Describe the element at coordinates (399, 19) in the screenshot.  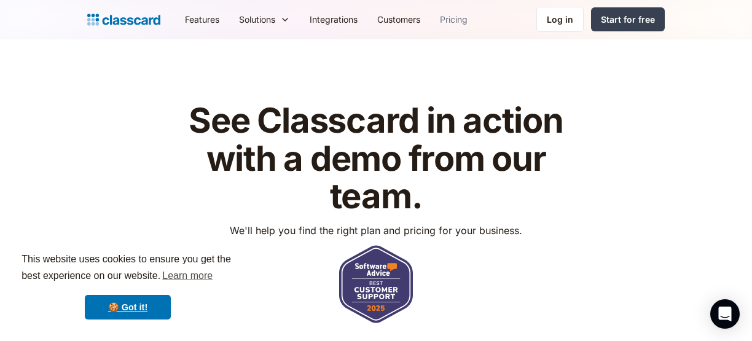
I see `a: Customers` at that location.